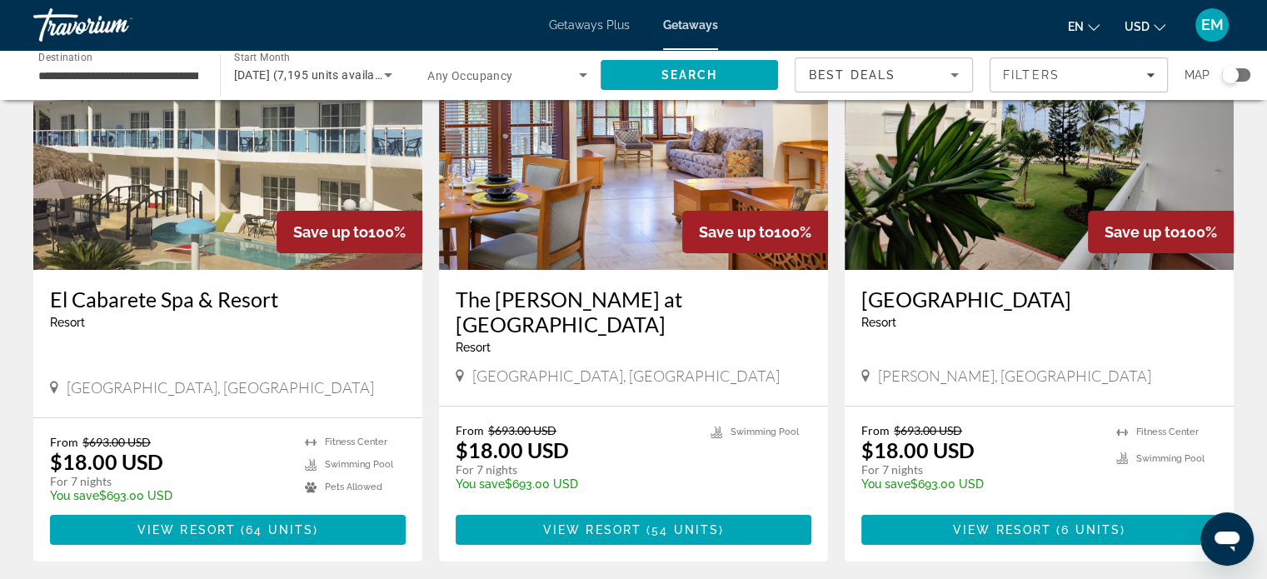 The image size is (1267, 579). What do you see at coordinates (279, 530) in the screenshot?
I see `span: 64 units` at bounding box center [279, 530].